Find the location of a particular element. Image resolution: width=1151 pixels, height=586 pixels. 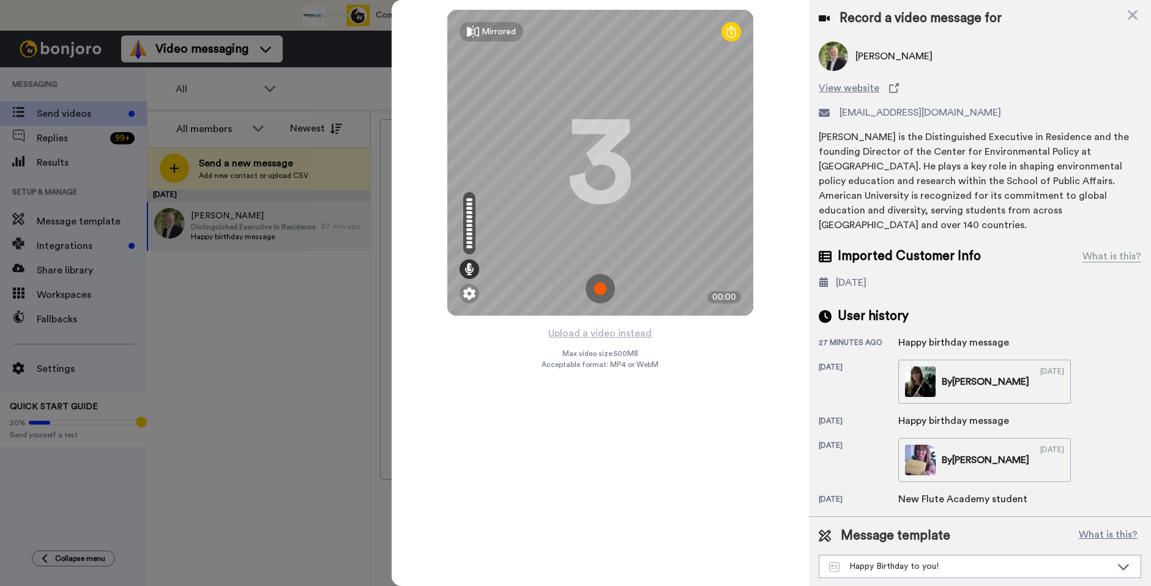

img: b3322b6a-17e0-4230-8e81-45add5011e67-thumb.jpg is located at coordinates (920, 460).